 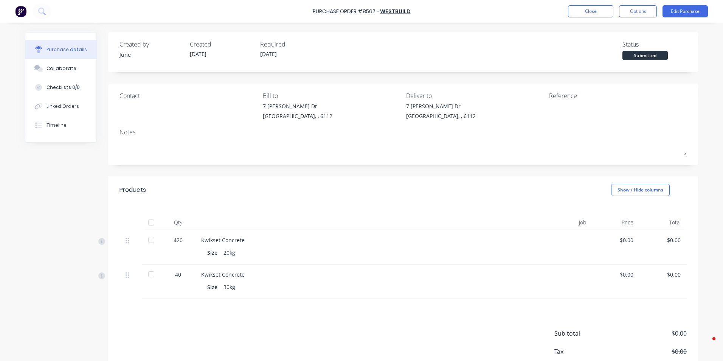 I want to click on div: Qty, so click(x=178, y=222).